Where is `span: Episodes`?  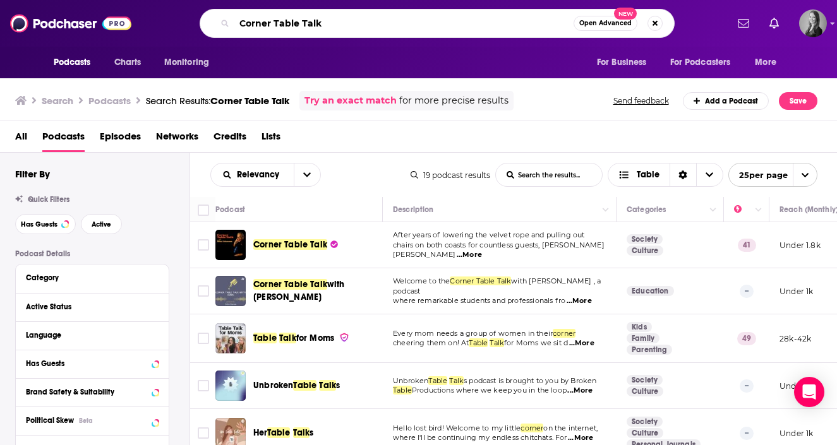
span: Episodes is located at coordinates (120, 139).